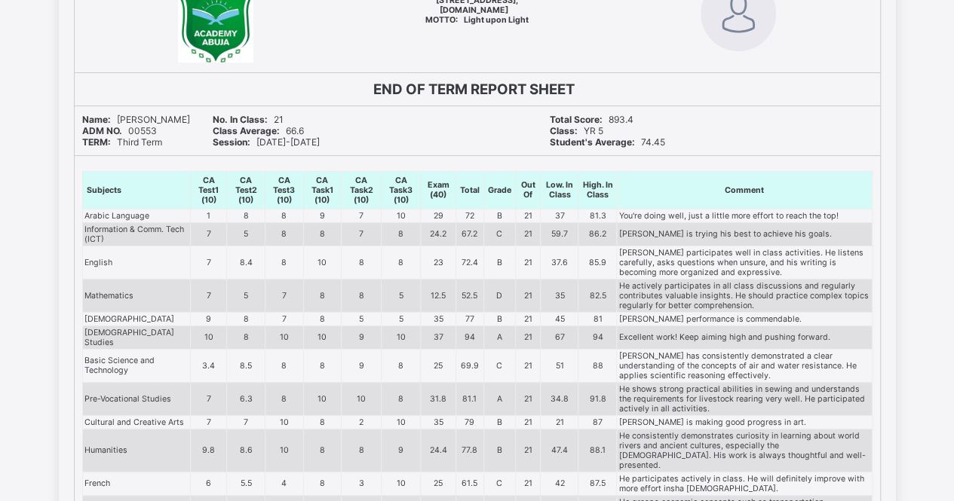  What do you see at coordinates (597, 190) in the screenshot?
I see `th: High. In Class` at bounding box center [597, 190].